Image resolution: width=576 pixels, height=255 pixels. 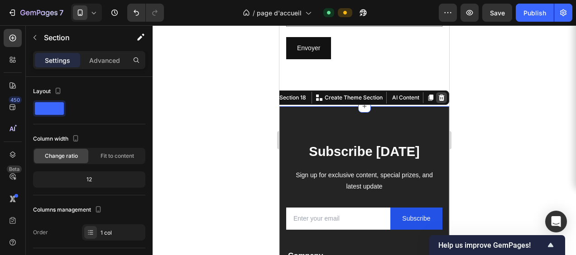 I want to click on span: page d'accueil, so click(x=279, y=13).